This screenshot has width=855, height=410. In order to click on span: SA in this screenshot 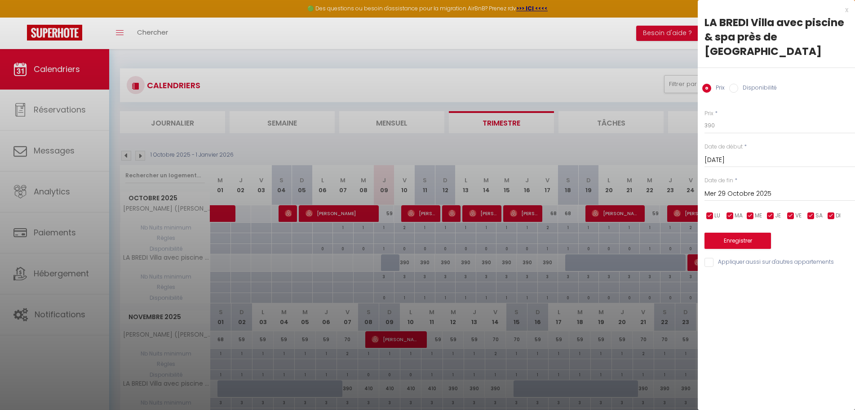, I will do `click(819, 215)`.